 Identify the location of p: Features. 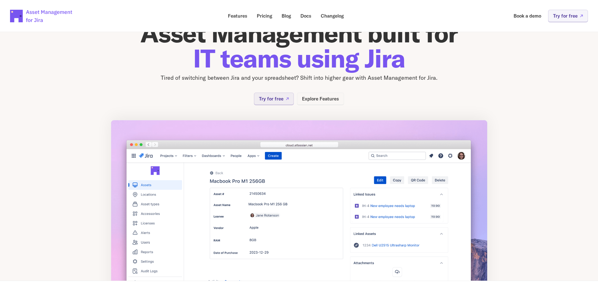
(238, 16).